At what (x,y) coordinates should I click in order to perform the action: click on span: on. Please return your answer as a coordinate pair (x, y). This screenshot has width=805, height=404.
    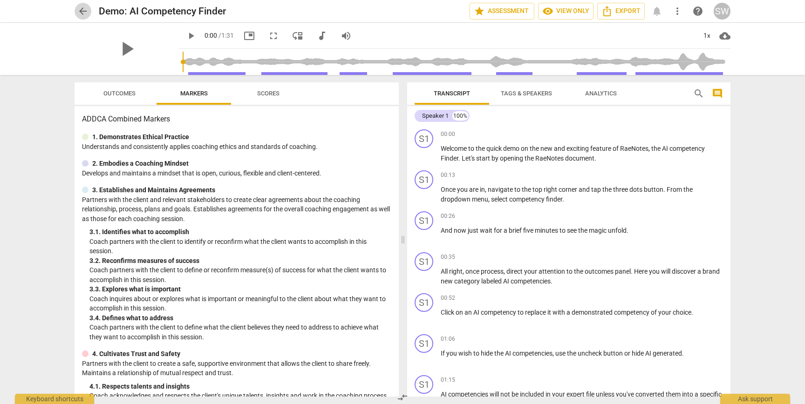
    Looking at the image, I should click on (525, 149).